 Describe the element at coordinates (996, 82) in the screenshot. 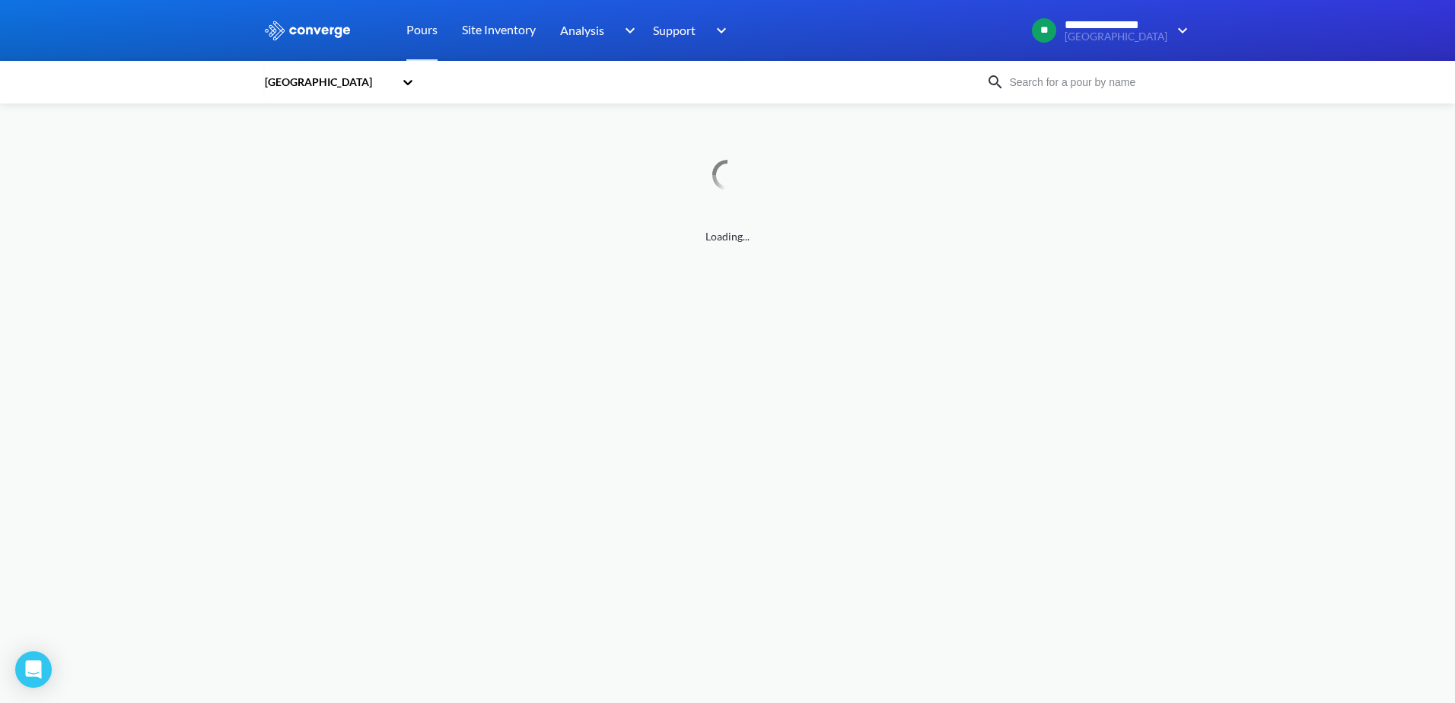

I see `img: icon-search.svg` at that location.